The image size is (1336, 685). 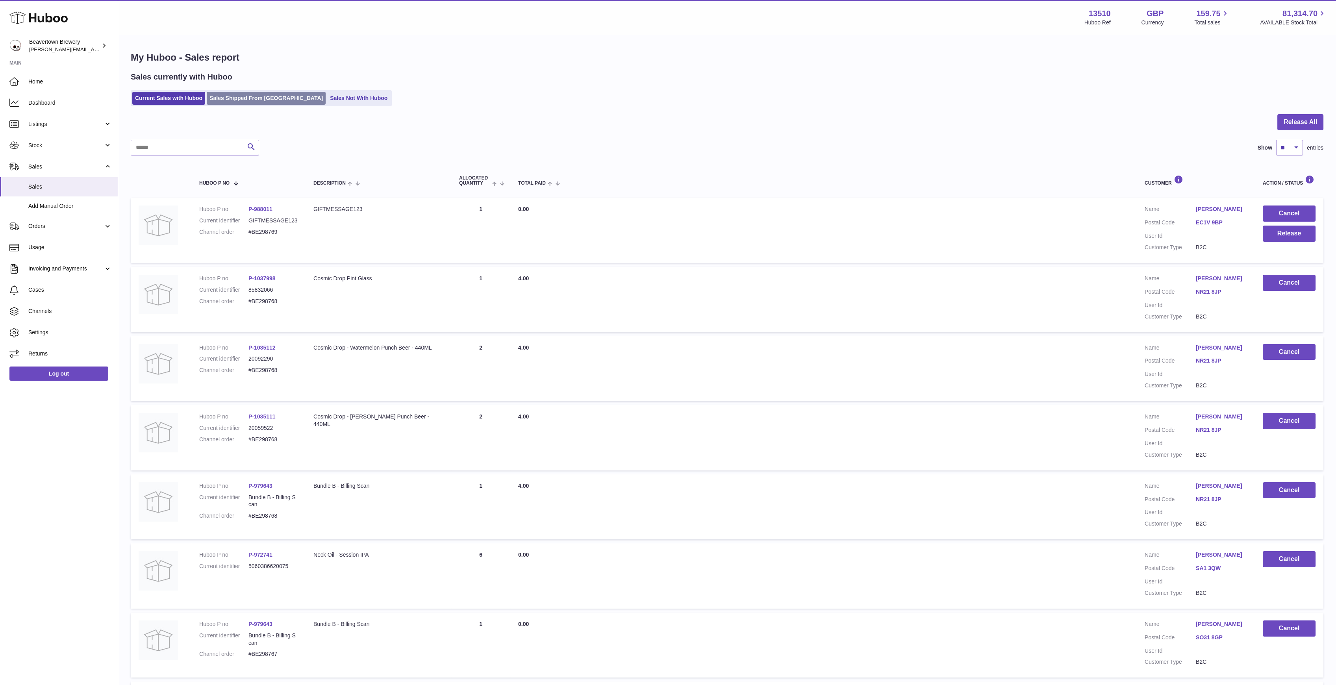 What do you see at coordinates (262, 417) in the screenshot?
I see `a: P-1035111` at bounding box center [262, 417].